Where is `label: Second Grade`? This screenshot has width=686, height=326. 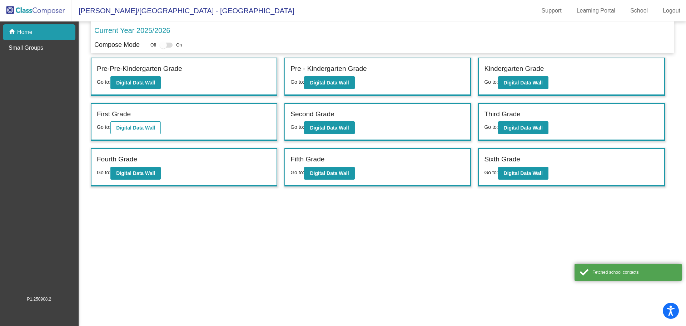
label: Second Grade is located at coordinates (312, 114).